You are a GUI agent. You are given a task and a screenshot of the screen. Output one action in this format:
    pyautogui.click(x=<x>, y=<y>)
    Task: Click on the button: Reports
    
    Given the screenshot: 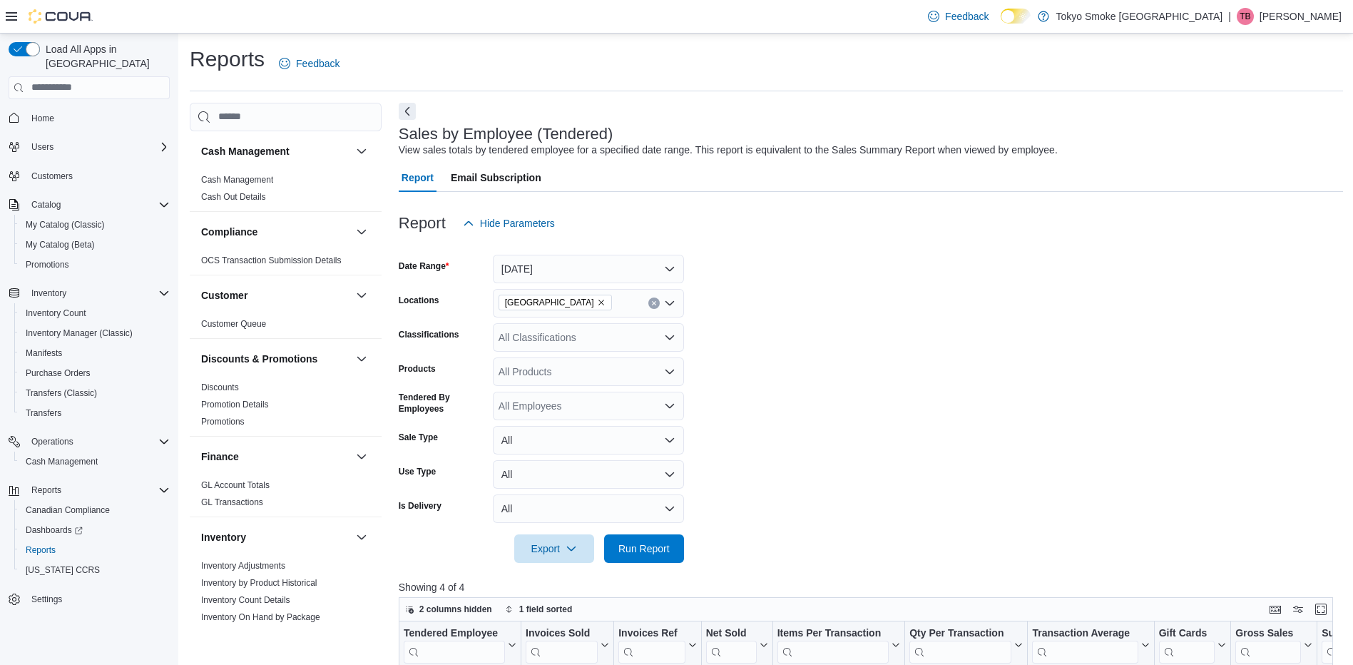 What is the action you would take?
    pyautogui.click(x=95, y=550)
    